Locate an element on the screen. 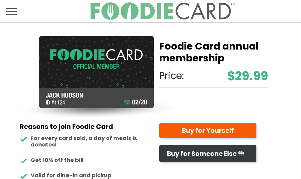  li: Get 10% off the bill is located at coordinates (81, 160).